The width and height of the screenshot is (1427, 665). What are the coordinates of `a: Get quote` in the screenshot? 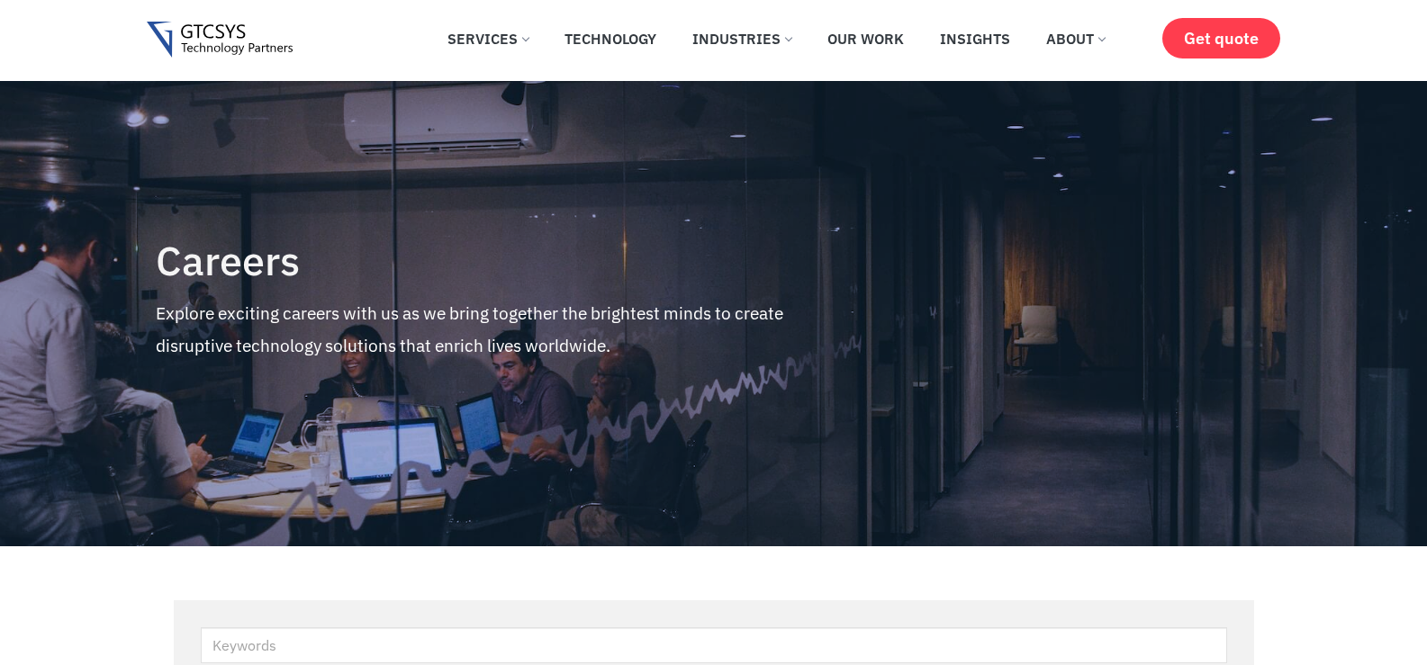 It's located at (1220, 38).